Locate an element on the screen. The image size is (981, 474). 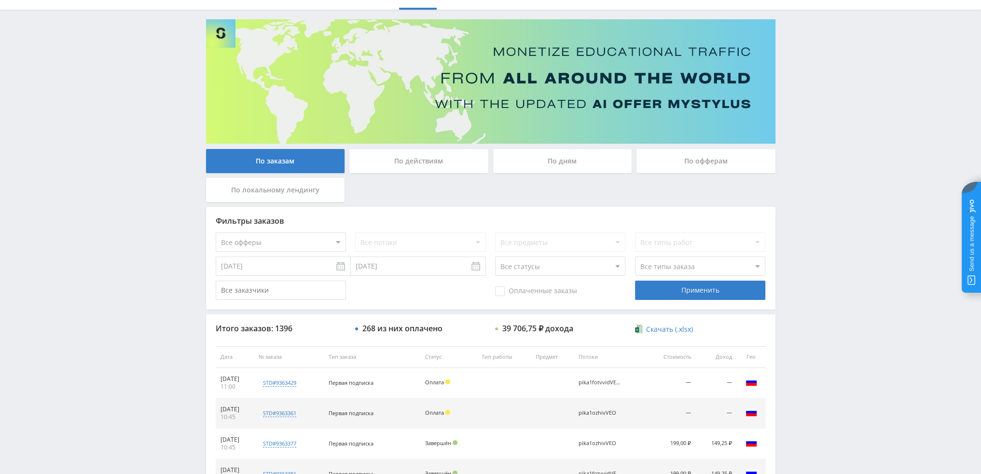
div: 11:00 is located at coordinates (235, 387).